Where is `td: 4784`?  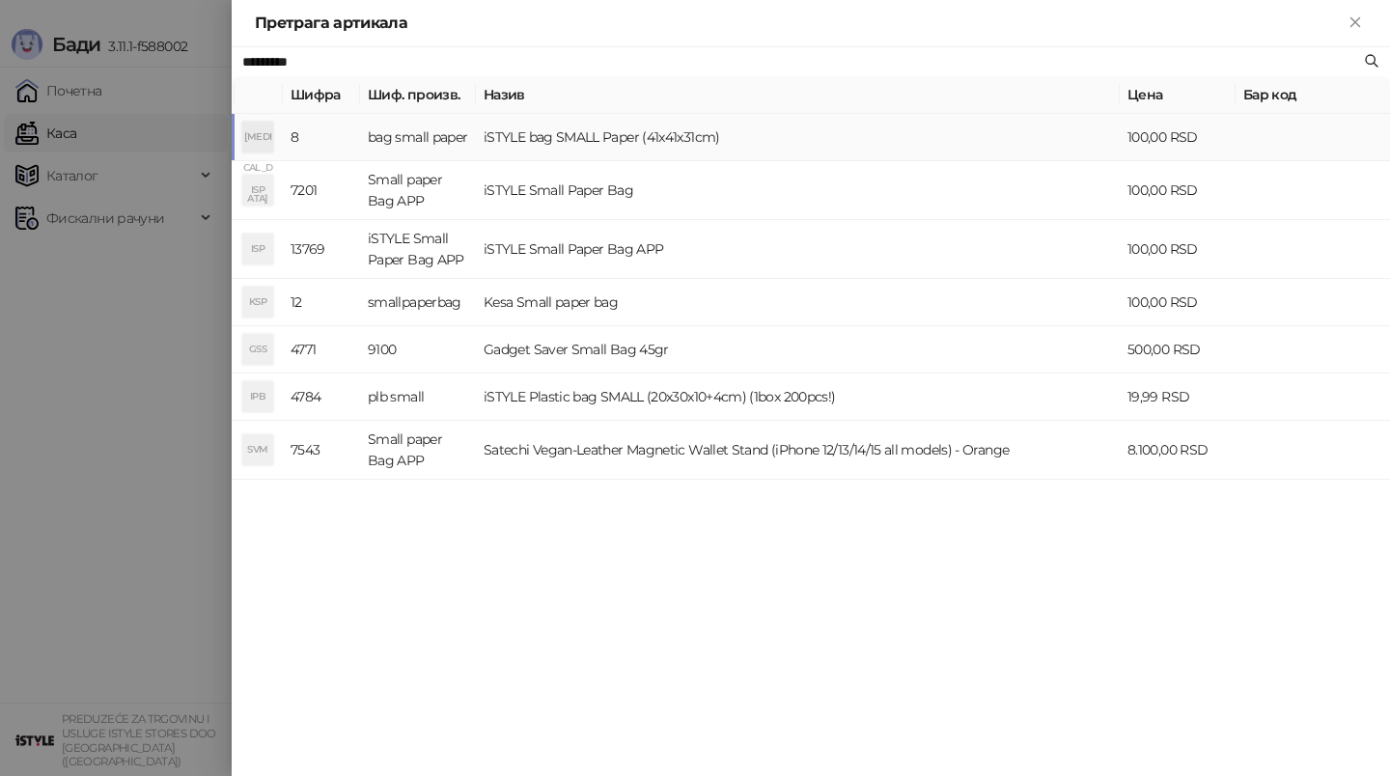
td: 4784 is located at coordinates (322, 397).